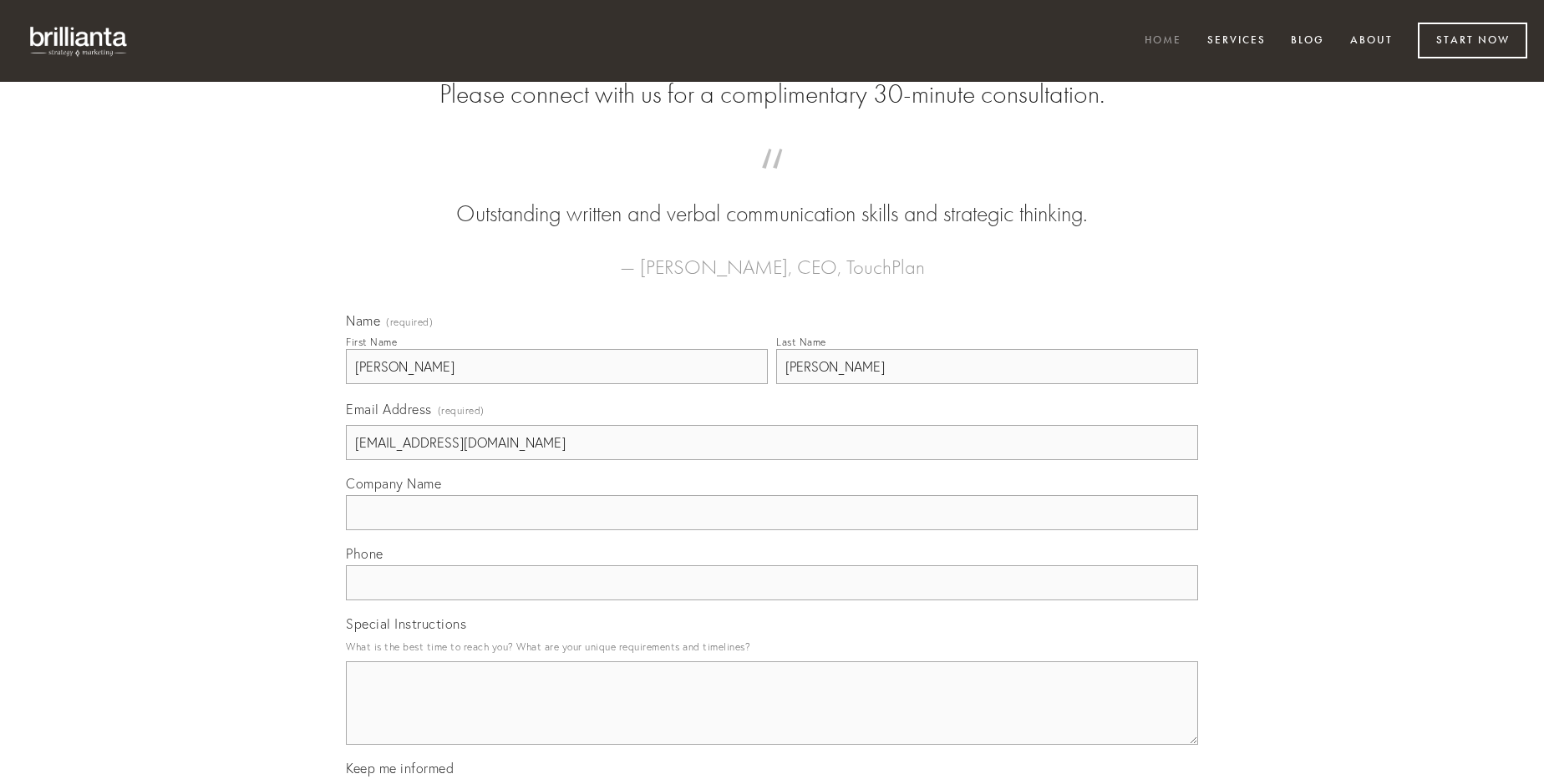  I want to click on div: Last Name, so click(801, 342).